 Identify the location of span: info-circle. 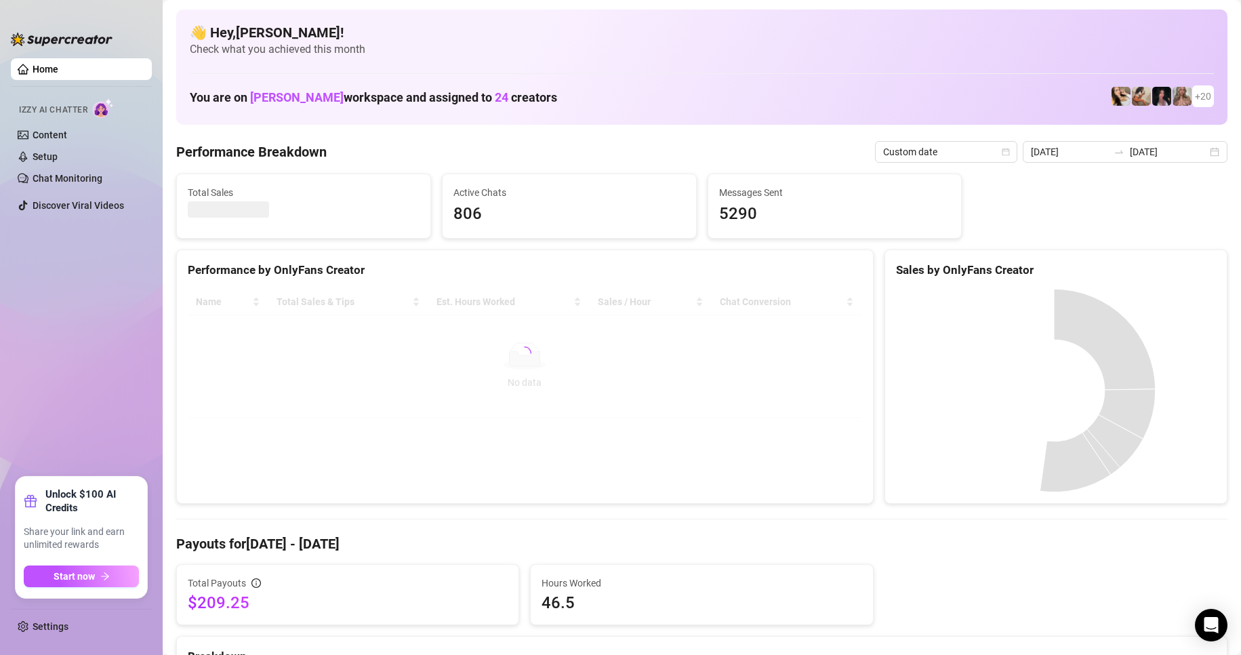
(256, 583).